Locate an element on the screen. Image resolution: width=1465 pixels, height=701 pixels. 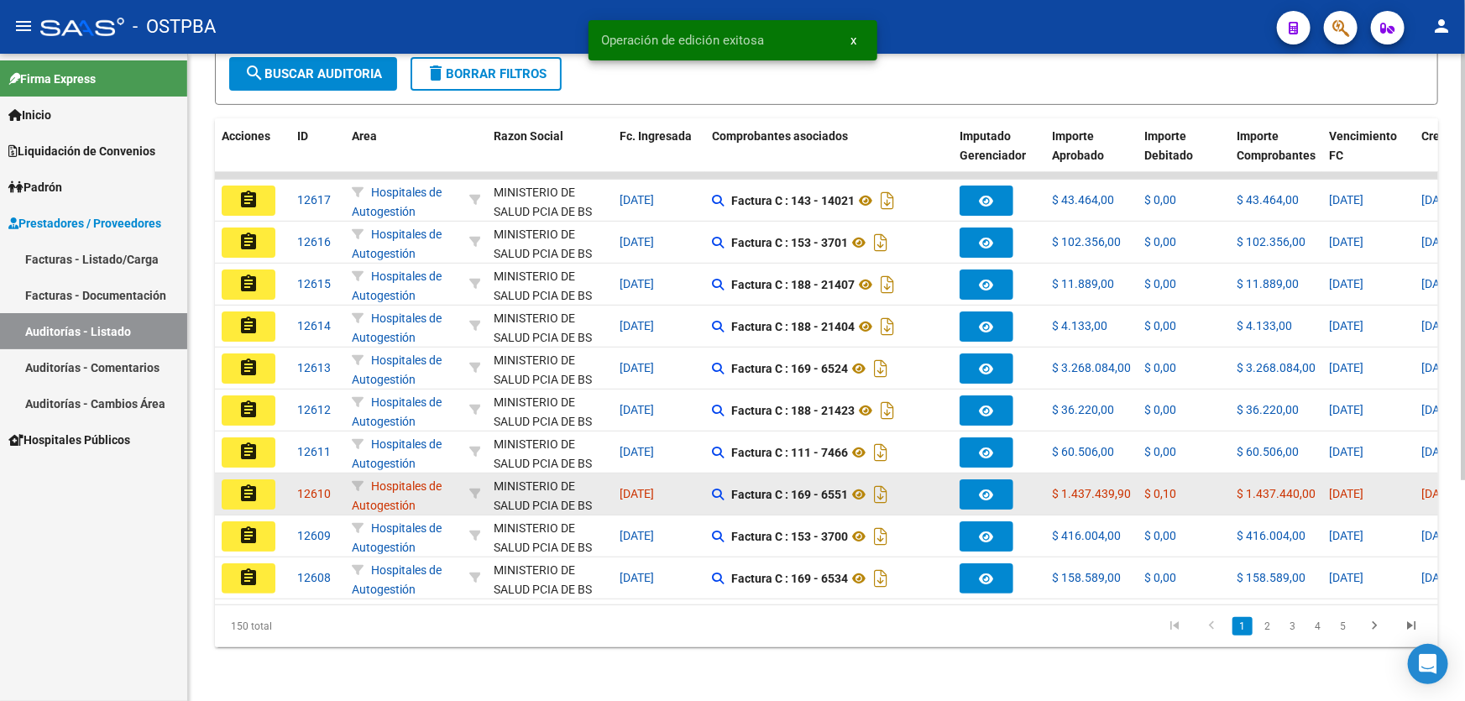
span: $ 158.589,00 is located at coordinates (1271, 578).